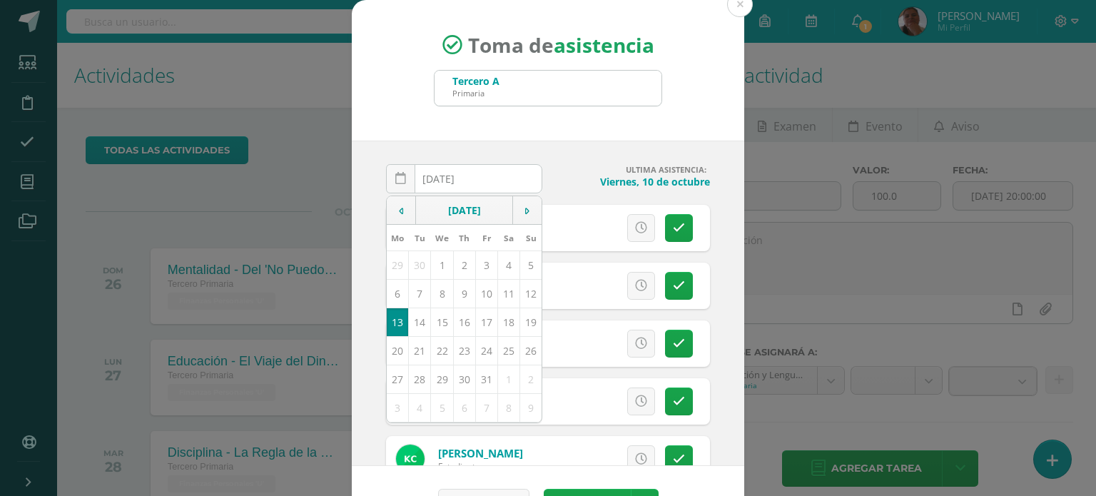  What do you see at coordinates (631, 169) in the screenshot?
I see `h4: ULTIMA ASISTENCIA:` at bounding box center [631, 169].